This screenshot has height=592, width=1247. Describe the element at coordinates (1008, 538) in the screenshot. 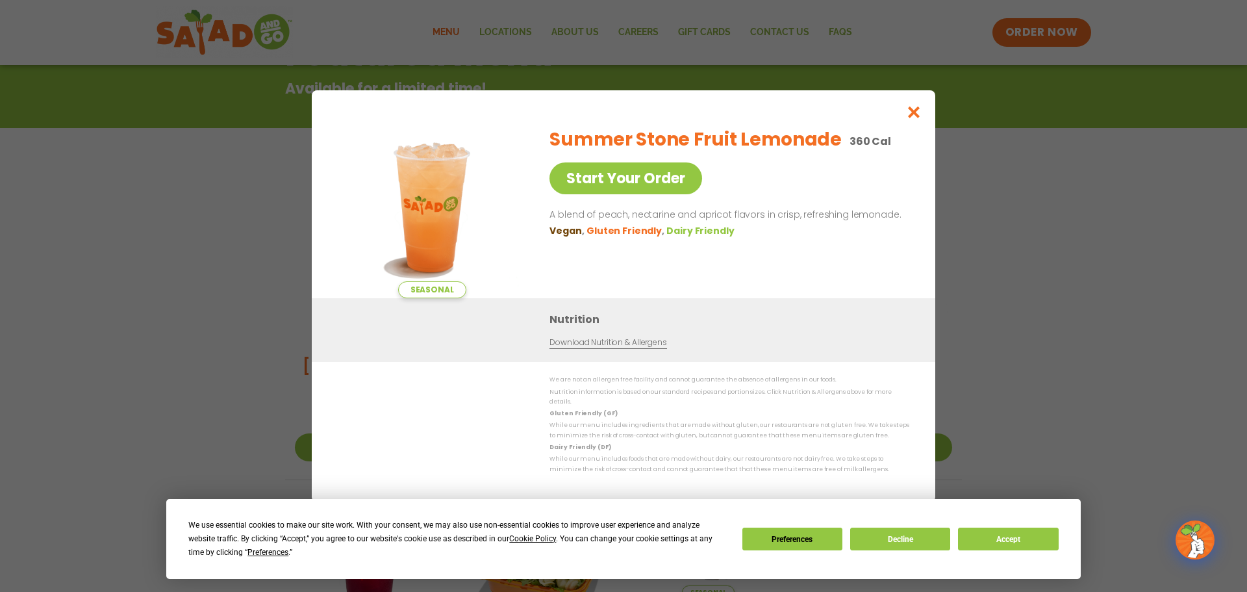

I see `button: Accept` at that location.